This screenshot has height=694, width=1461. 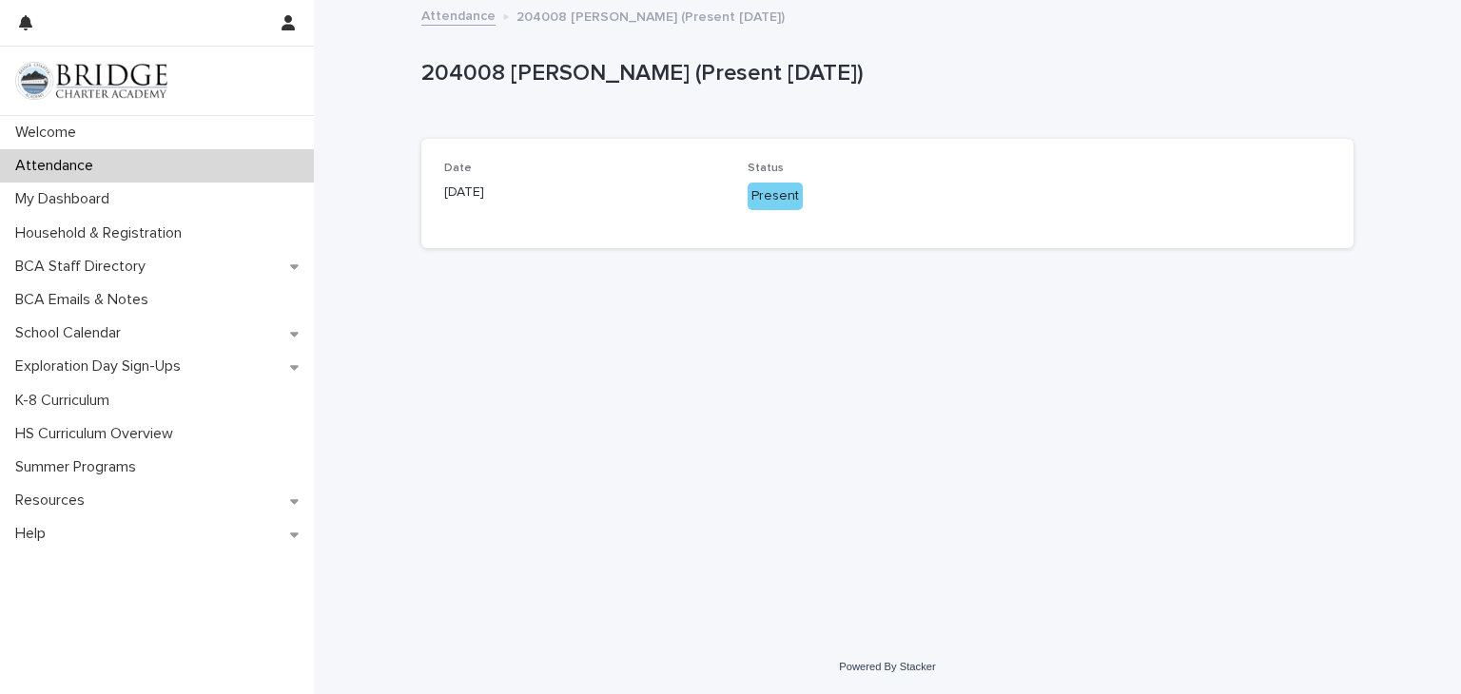 I want to click on span: Status, so click(x=766, y=168).